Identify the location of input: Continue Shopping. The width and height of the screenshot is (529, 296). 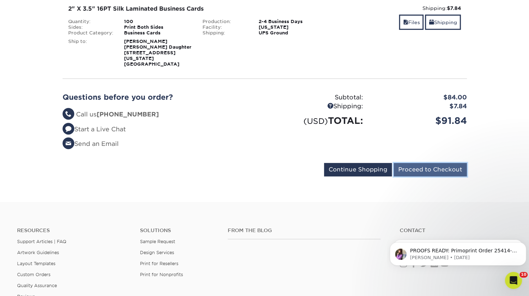
(358, 170).